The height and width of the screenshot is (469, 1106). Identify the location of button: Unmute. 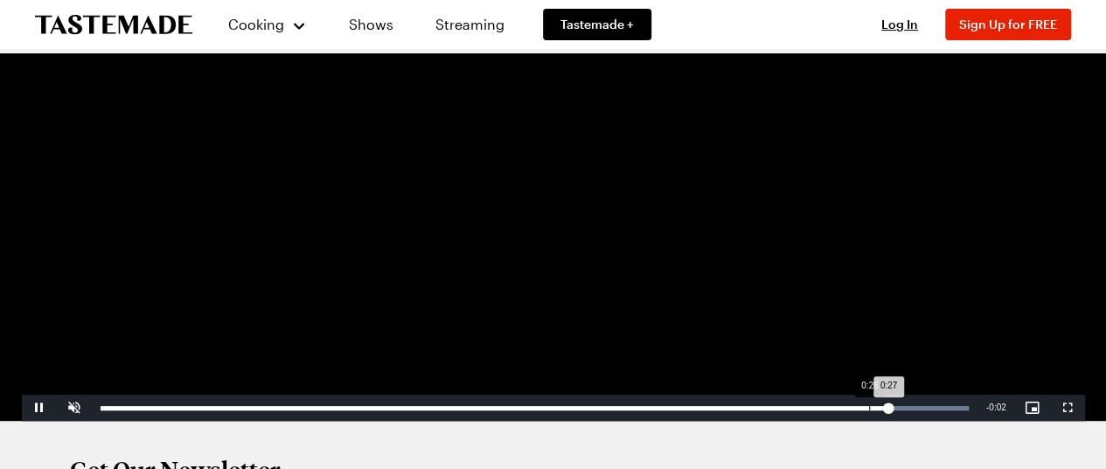
(74, 408).